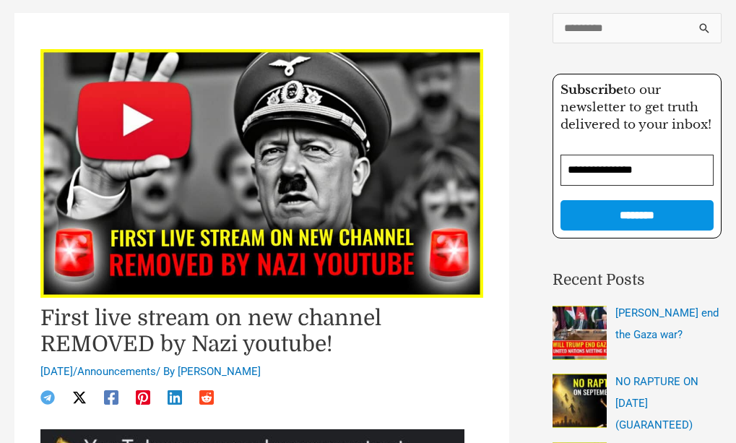 The image size is (736, 443). What do you see at coordinates (637, 280) in the screenshot?
I see `h2: Recent Posts` at bounding box center [637, 280].